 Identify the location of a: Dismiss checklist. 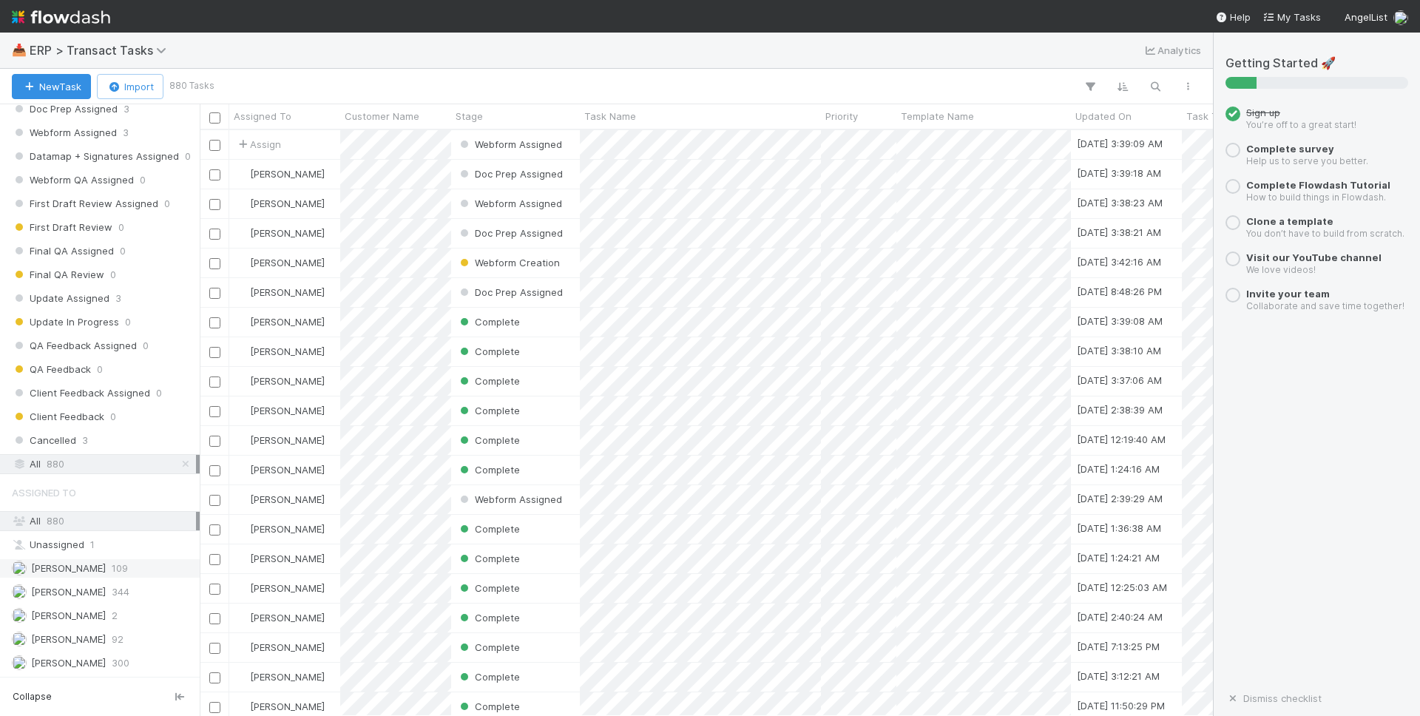
(1274, 698).